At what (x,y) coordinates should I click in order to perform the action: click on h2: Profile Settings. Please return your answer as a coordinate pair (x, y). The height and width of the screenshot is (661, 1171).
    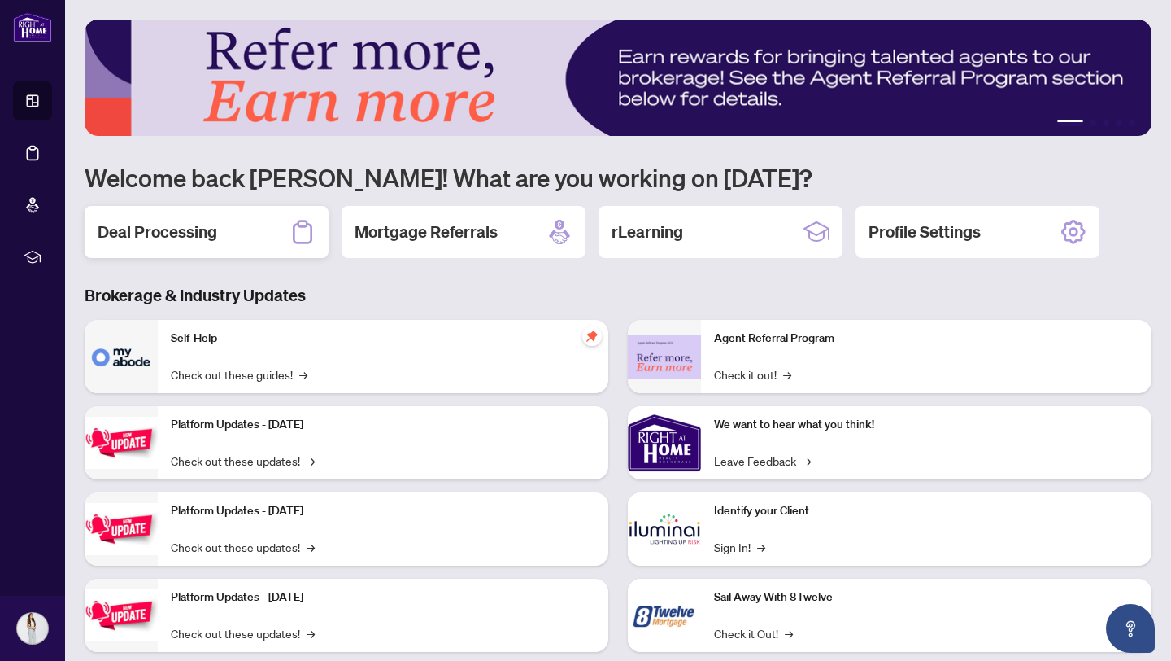
    Looking at the image, I should click on (925, 232).